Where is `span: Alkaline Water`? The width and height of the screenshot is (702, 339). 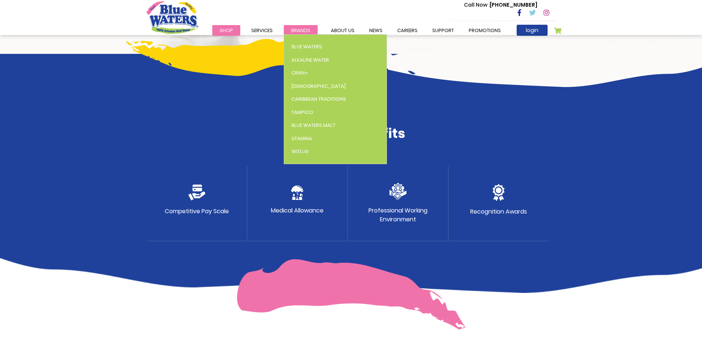 span: Alkaline Water is located at coordinates (310, 60).